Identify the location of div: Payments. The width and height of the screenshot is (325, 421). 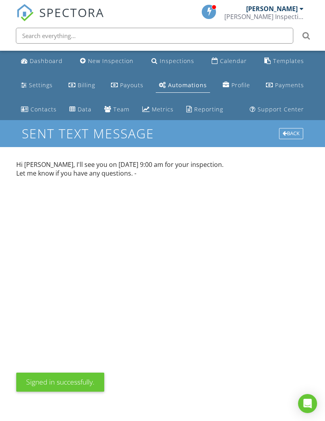
(289, 85).